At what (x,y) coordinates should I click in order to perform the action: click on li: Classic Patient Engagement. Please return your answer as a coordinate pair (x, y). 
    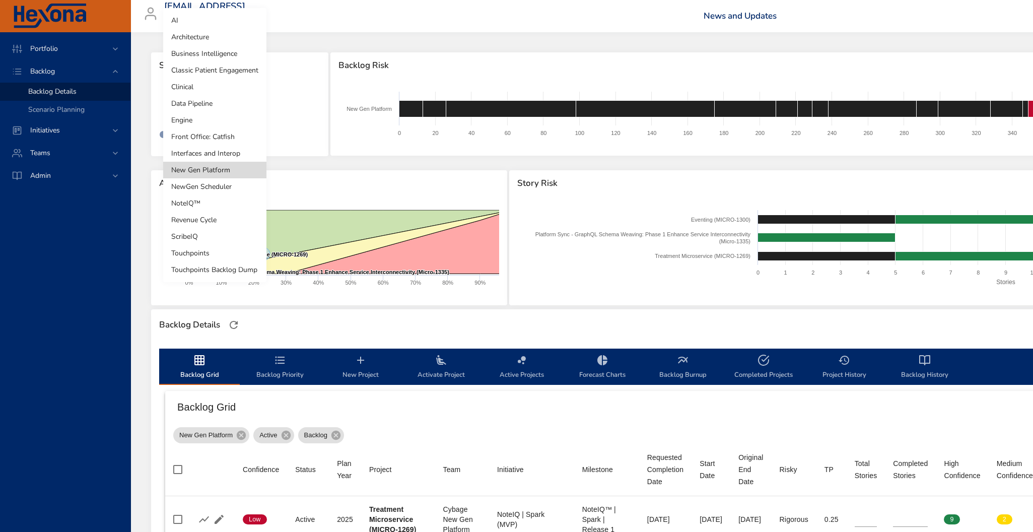
    Looking at the image, I should click on (215, 70).